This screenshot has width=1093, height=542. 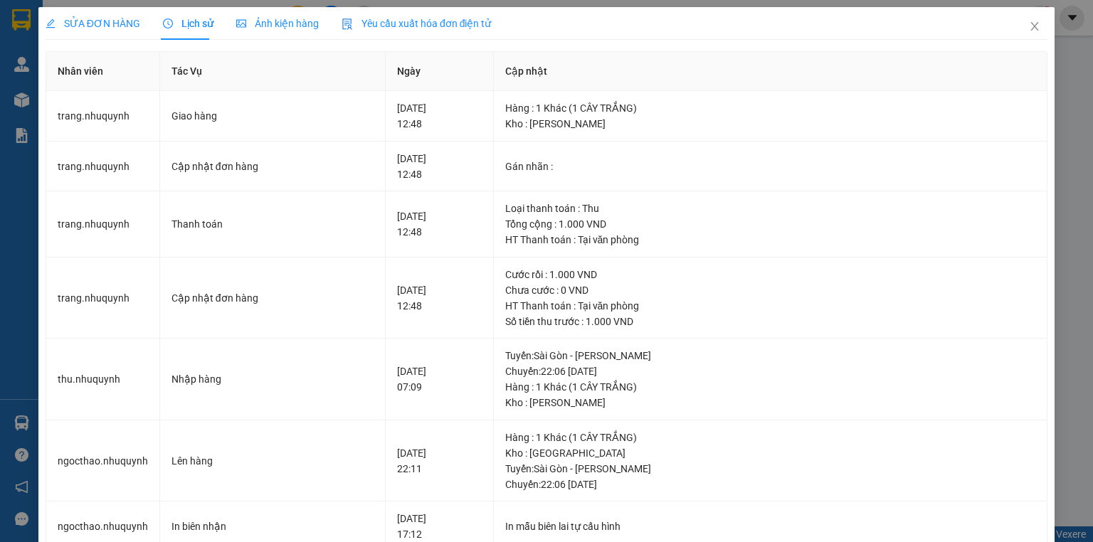 I want to click on span: close, so click(x=1034, y=26).